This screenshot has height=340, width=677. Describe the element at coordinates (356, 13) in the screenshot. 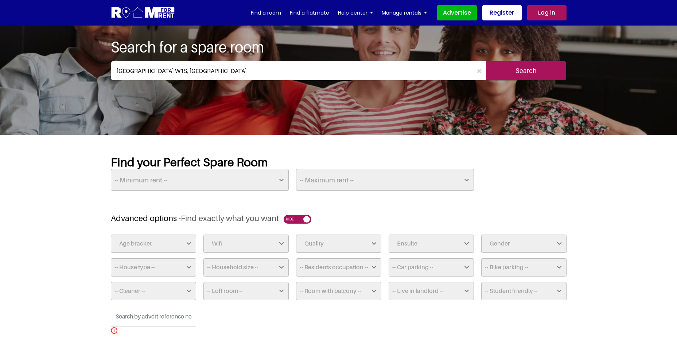

I see `a: Help center` at that location.